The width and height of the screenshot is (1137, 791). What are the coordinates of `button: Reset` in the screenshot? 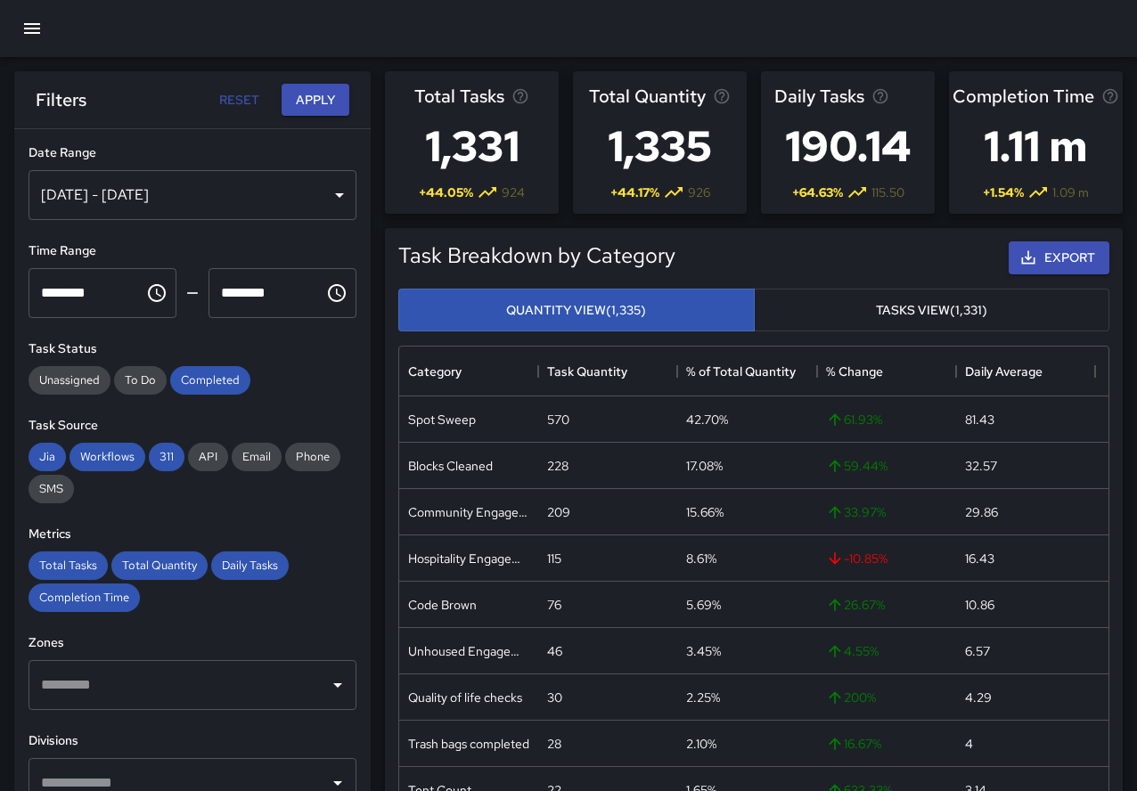 It's located at (239, 100).